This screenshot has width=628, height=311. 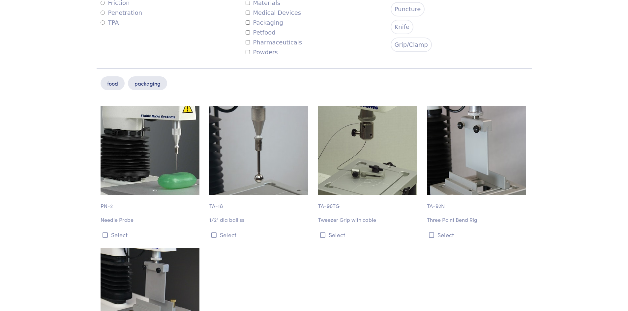 What do you see at coordinates (260, 33) in the screenshot?
I see `label: Petfood` at bounding box center [260, 33].